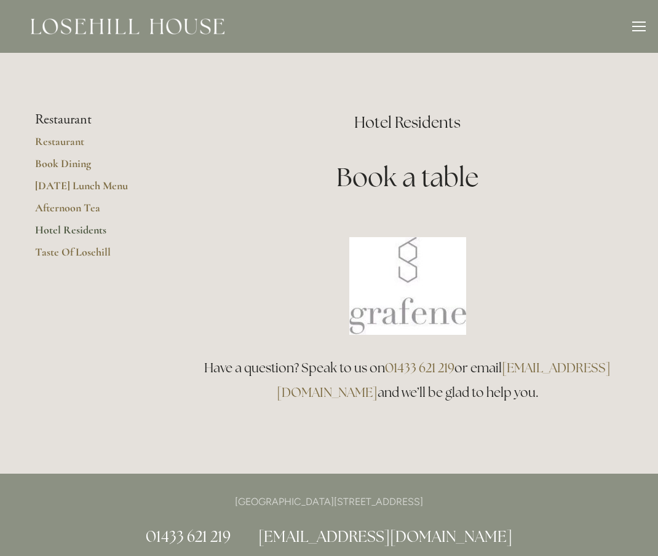  I want to click on li: Restaurant, so click(93, 120).